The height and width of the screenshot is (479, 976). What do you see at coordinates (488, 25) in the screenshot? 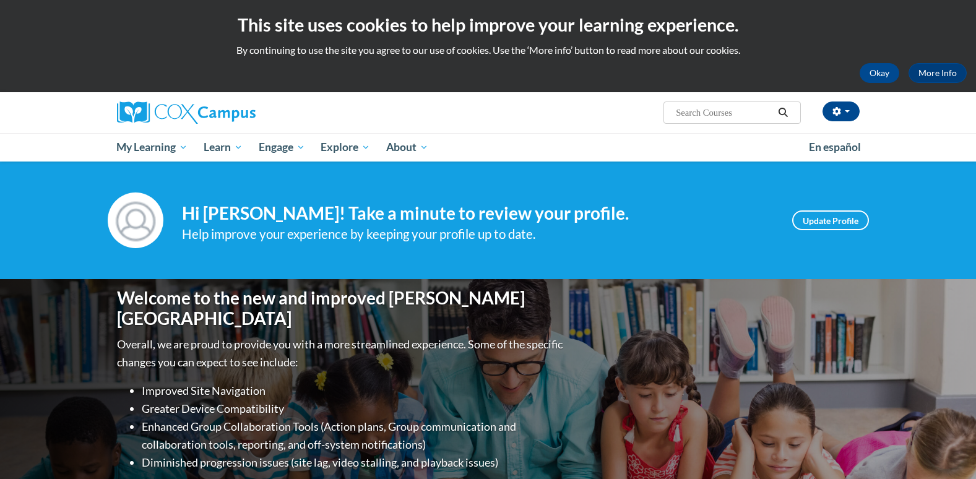
I see `h2: This site uses cookies to help improve your learning experience.` at bounding box center [488, 25].